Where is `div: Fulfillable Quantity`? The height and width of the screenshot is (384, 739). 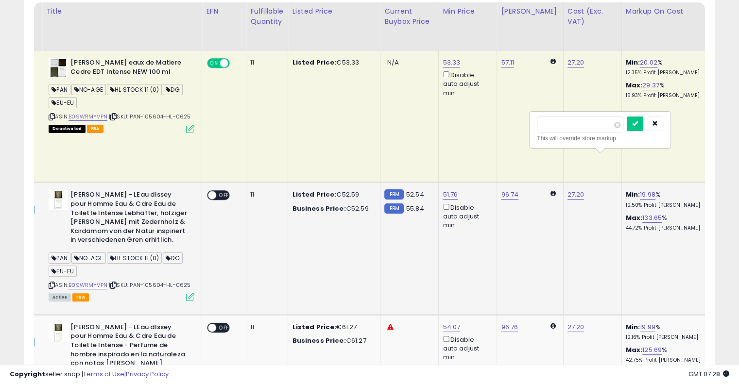 div: Fulfillable Quantity is located at coordinates (267, 17).